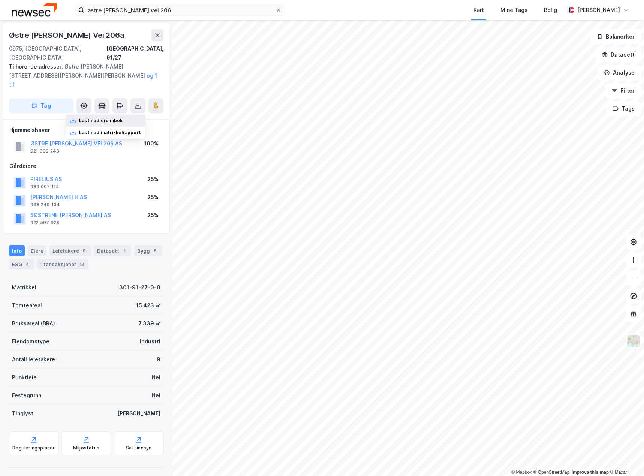 The image size is (644, 476). What do you see at coordinates (33, 448) in the screenshot?
I see `div: Reguleringsplaner` at bounding box center [33, 448].